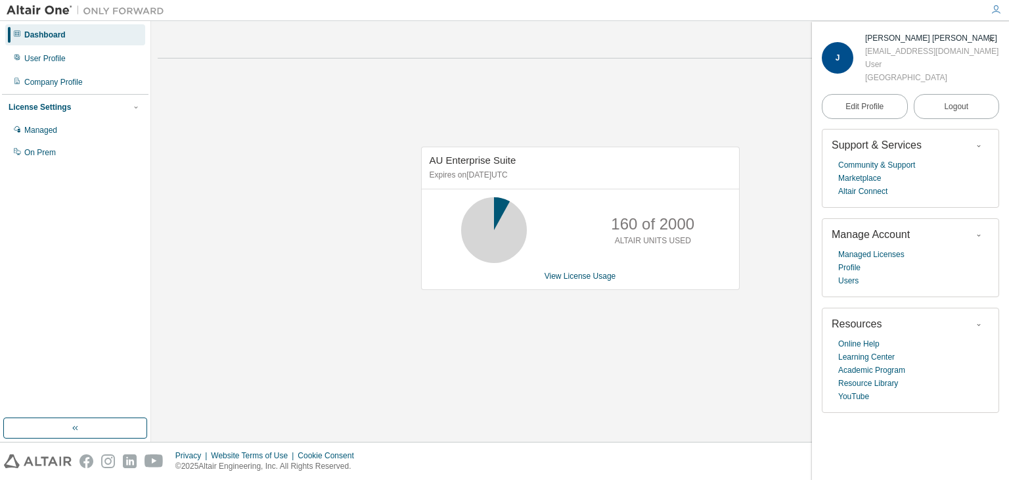 The image size is (1009, 480). What do you see at coordinates (932, 64) in the screenshot?
I see `div: User` at bounding box center [932, 64].